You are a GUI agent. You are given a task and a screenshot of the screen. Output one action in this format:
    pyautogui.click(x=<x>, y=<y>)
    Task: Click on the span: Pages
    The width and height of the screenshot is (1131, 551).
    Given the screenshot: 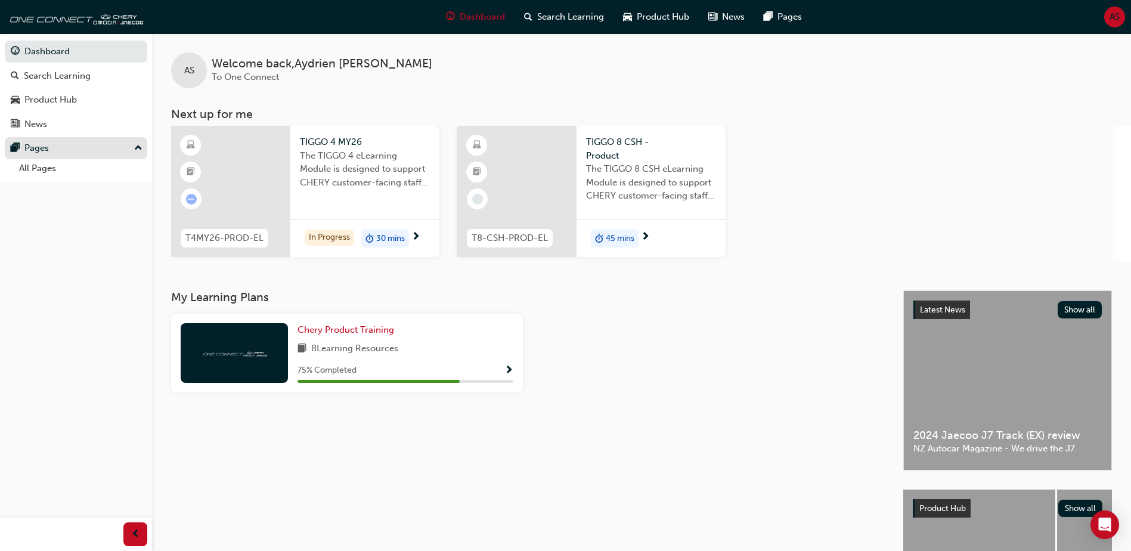 What is the action you would take?
    pyautogui.click(x=789, y=17)
    